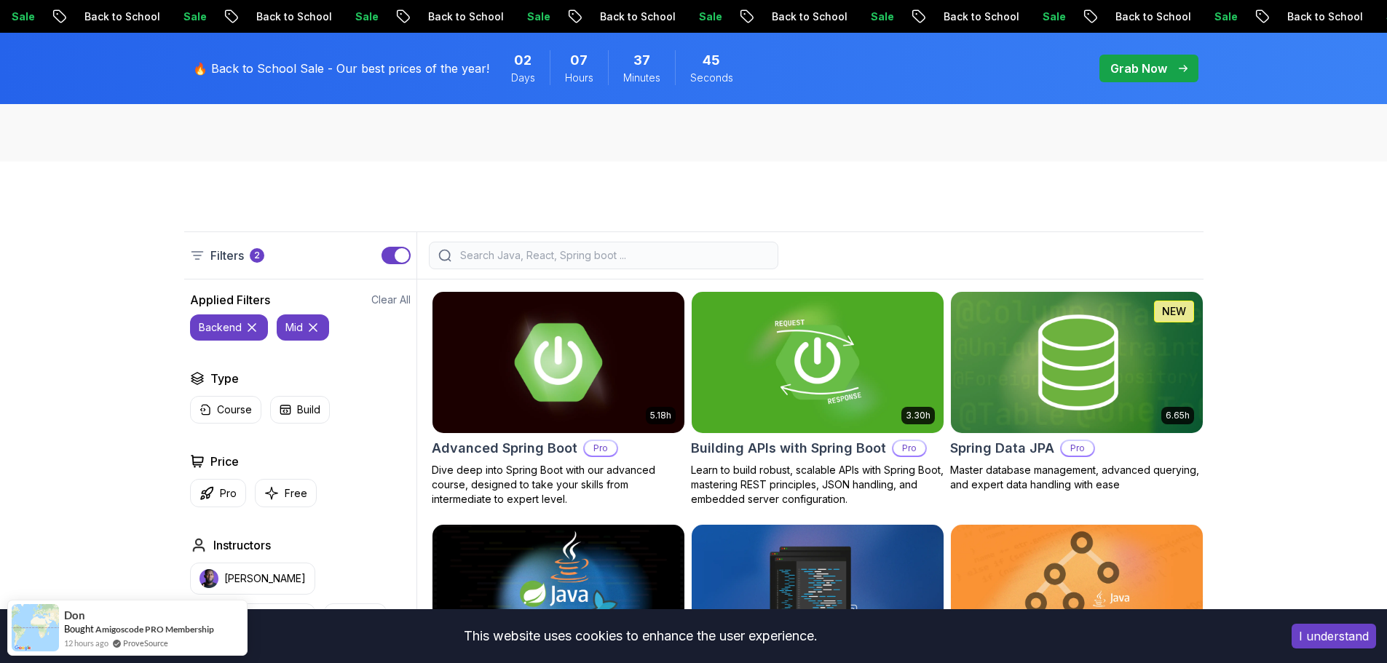 This screenshot has width=1387, height=663. What do you see at coordinates (1173, 312) in the screenshot?
I see `p: NEW` at bounding box center [1173, 312].